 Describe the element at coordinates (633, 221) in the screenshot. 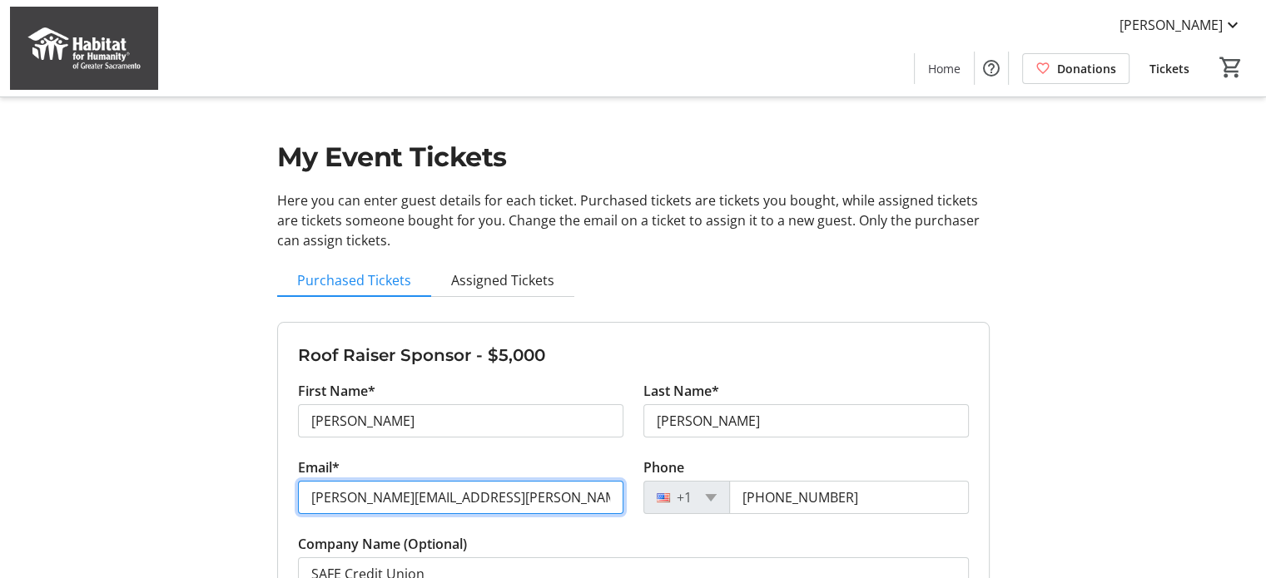

I see `p: Here you can enter guest details for each ticket. Purchased tickets are tickets you bought, while...` at that location.